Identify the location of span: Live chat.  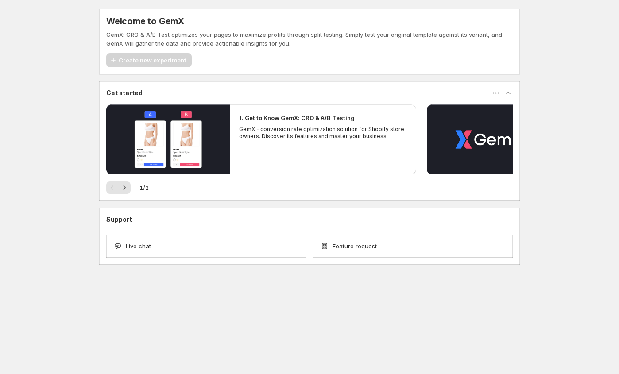
(138, 246).